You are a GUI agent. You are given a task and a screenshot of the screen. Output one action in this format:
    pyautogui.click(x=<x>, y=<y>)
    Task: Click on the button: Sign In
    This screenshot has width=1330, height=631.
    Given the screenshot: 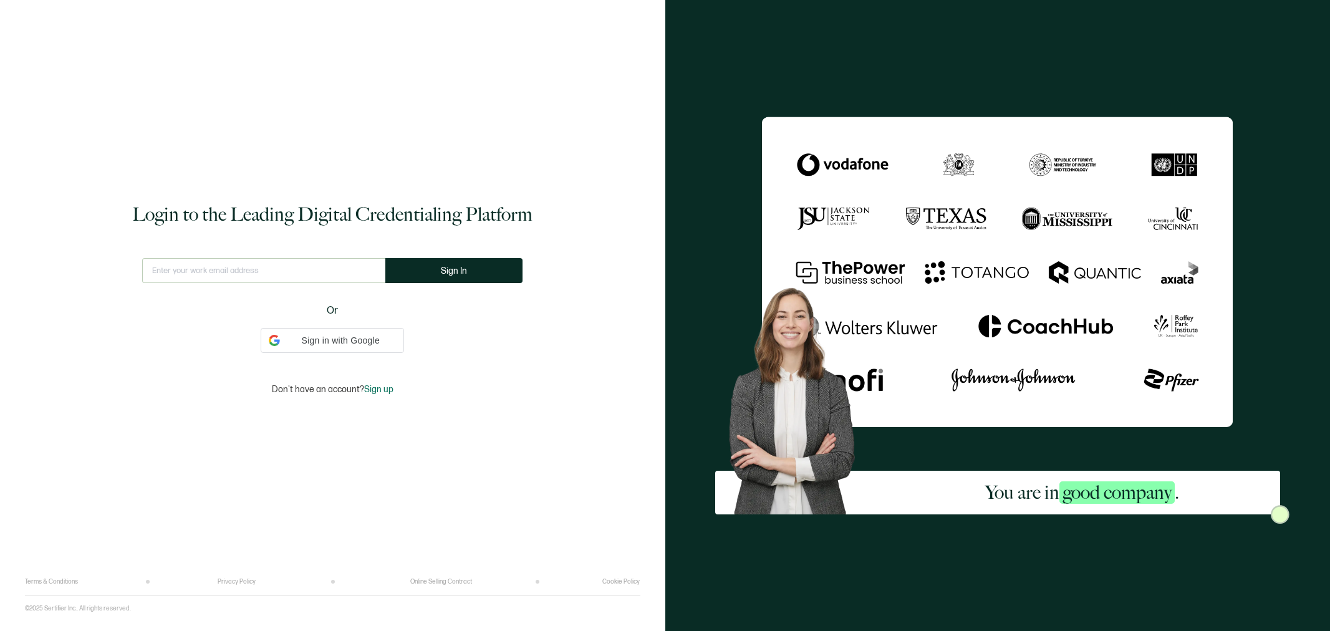 What is the action you would take?
    pyautogui.click(x=454, y=271)
    